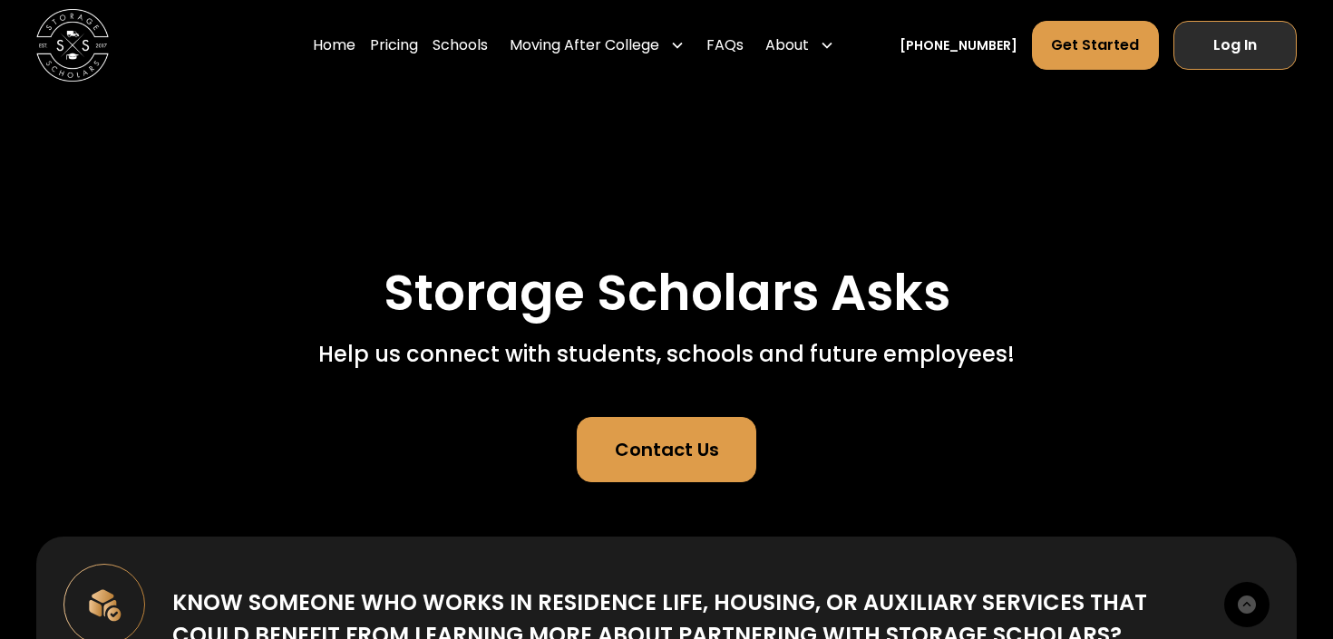  Describe the element at coordinates (460, 45) in the screenshot. I see `a: Schools` at that location.